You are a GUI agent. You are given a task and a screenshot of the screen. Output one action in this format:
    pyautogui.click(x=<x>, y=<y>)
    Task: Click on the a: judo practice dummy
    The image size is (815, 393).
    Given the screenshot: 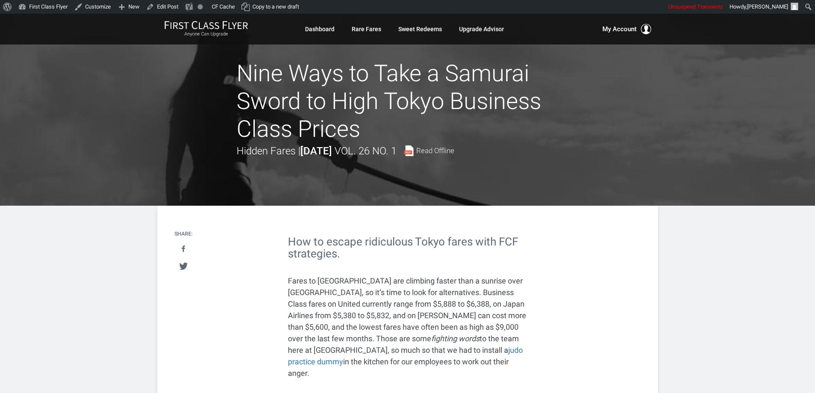 What is the action you would take?
    pyautogui.click(x=405, y=356)
    